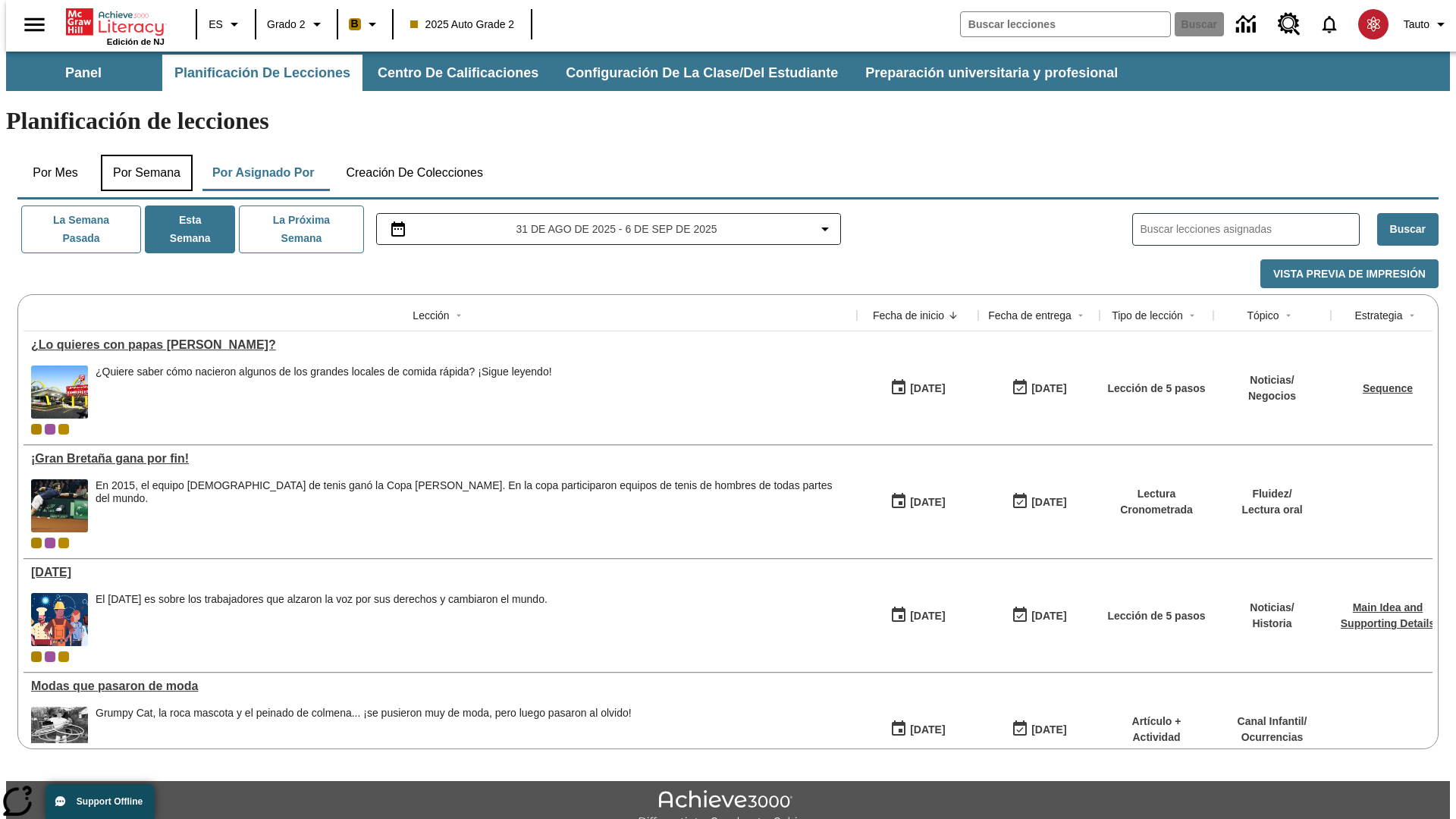 This screenshot has width=1456, height=819. What do you see at coordinates (215, 24) in the screenshot?
I see `span: ES` at bounding box center [215, 24].